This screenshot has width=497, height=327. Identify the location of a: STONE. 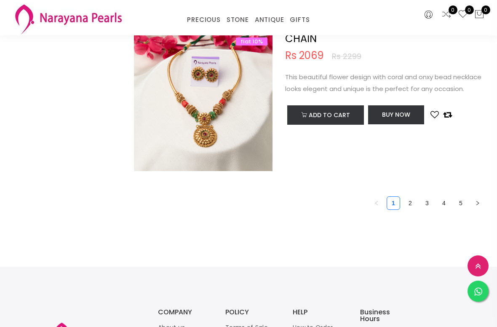
(238, 20).